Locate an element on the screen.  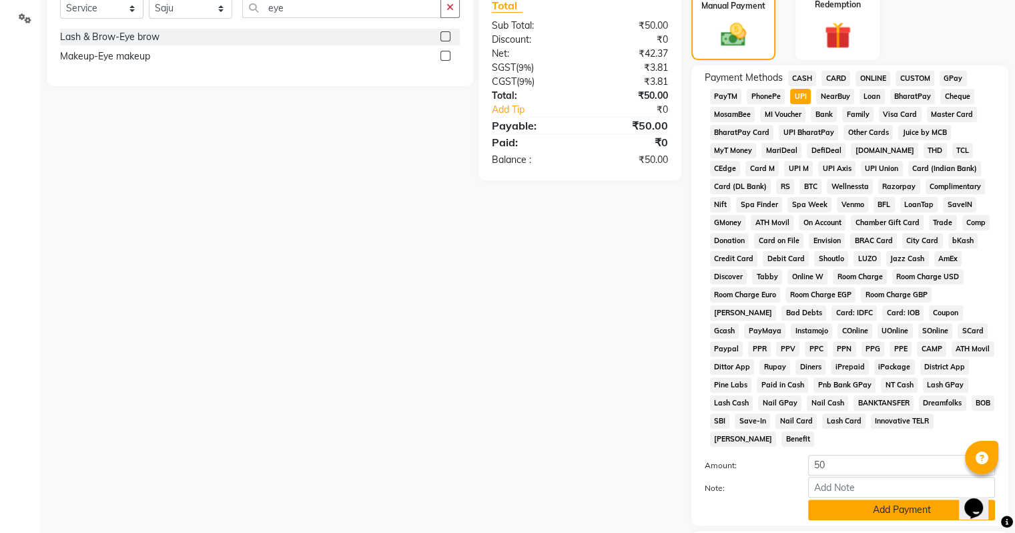
span: UOnline is located at coordinates (895, 330).